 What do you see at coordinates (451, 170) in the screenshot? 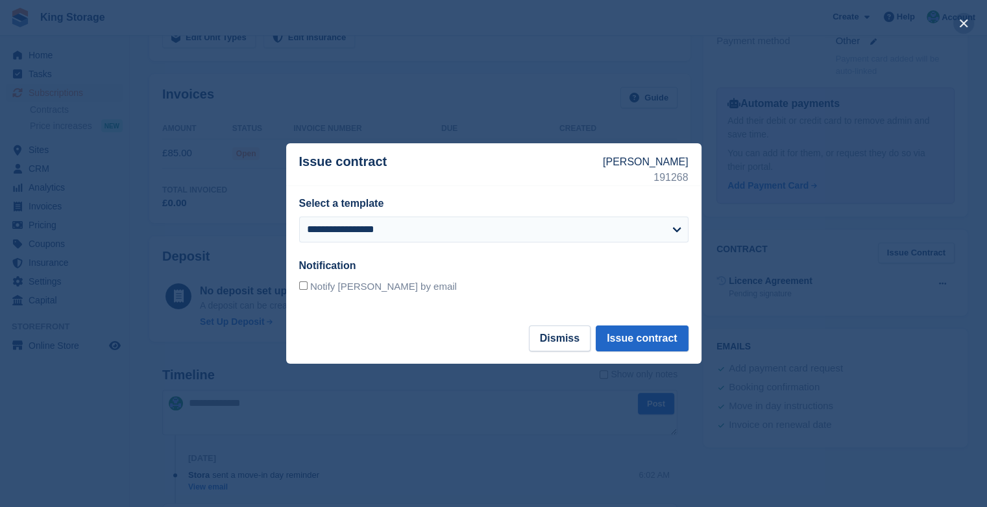
I see `p: Issue contract` at bounding box center [451, 170].